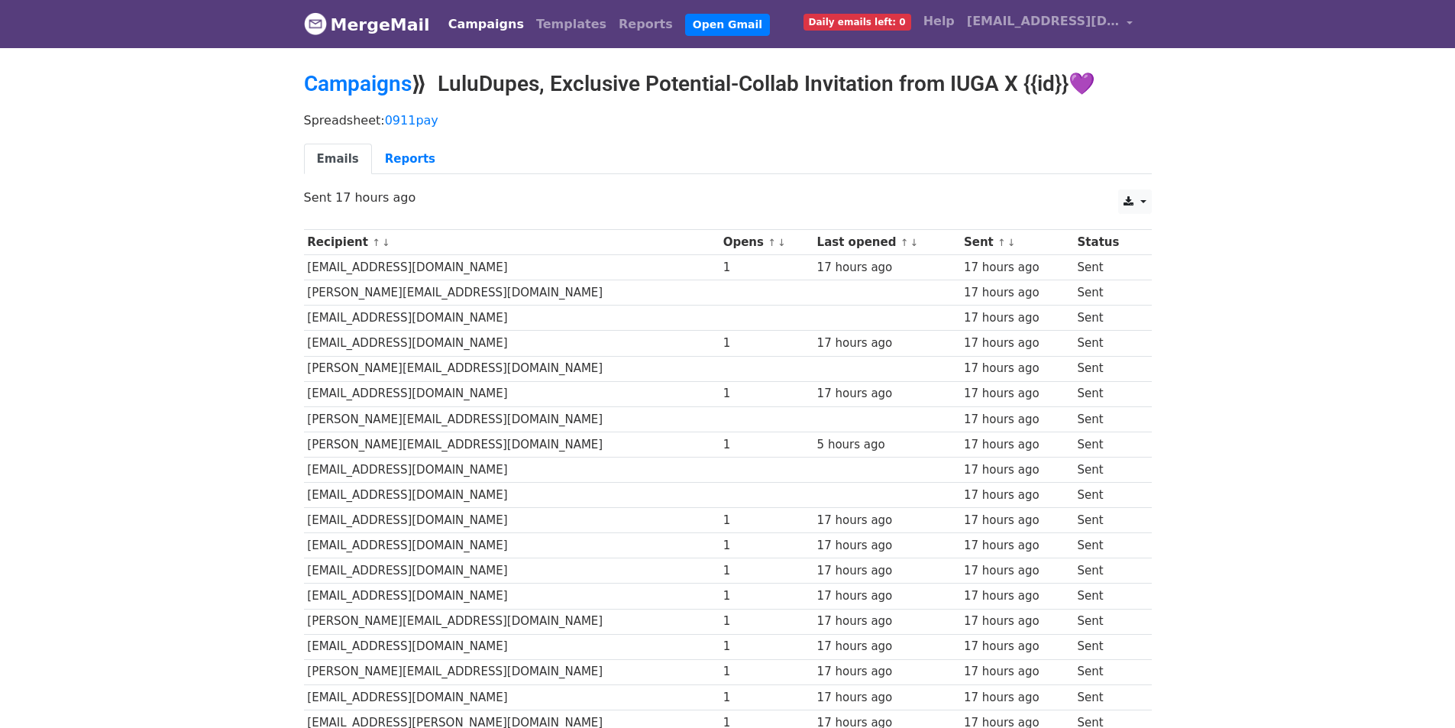 This screenshot has width=1455, height=728. What do you see at coordinates (367, 24) in the screenshot?
I see `a: MergeMail` at bounding box center [367, 24].